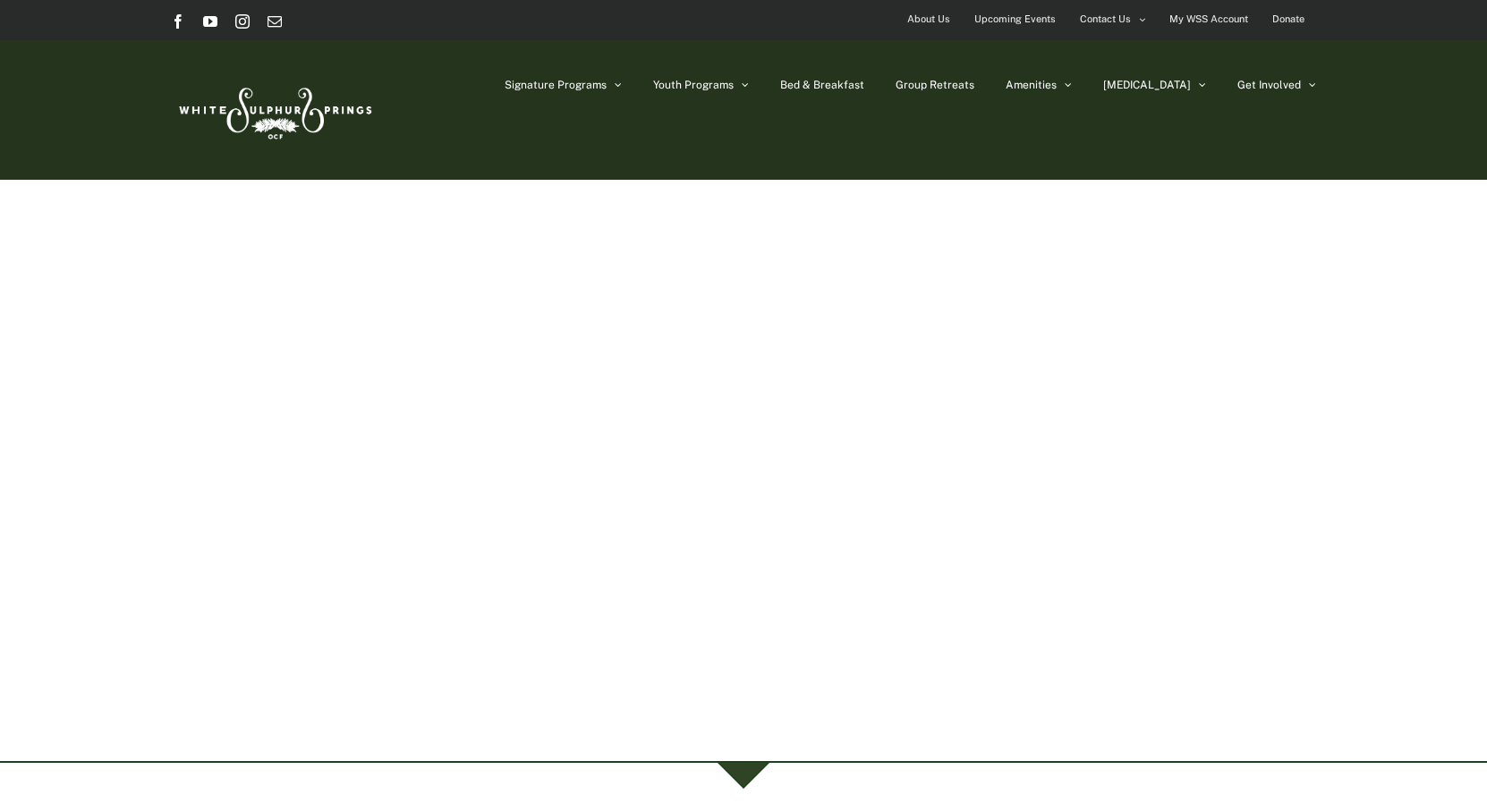  What do you see at coordinates (1276, 85) in the screenshot?
I see `a: Get Involved` at bounding box center [1276, 85].